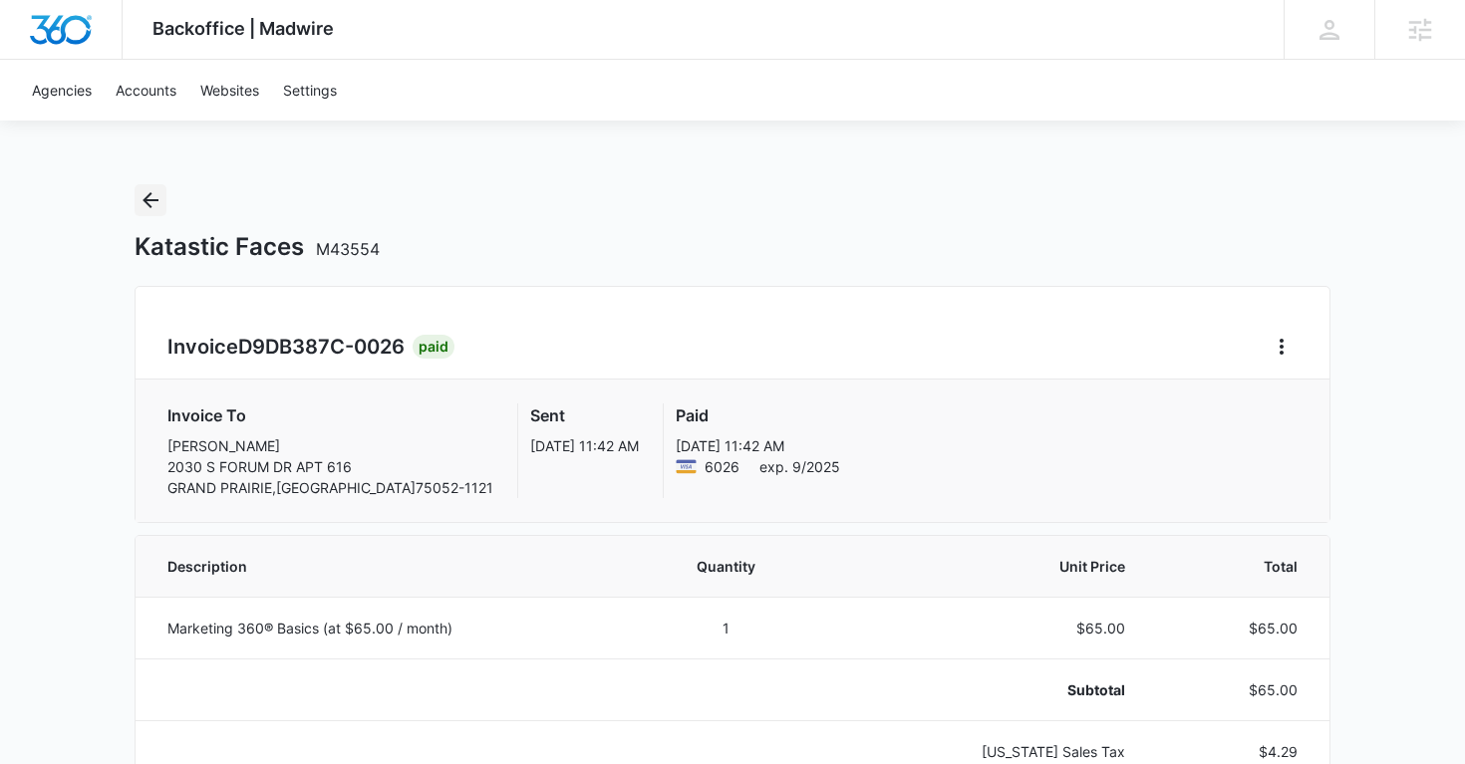 This screenshot has height=764, width=1465. I want to click on span: exp. 9/2025, so click(799, 466).